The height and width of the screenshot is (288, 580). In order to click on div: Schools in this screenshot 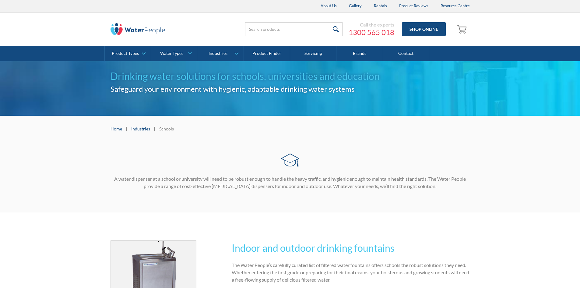, I will do `click(166, 128)`.